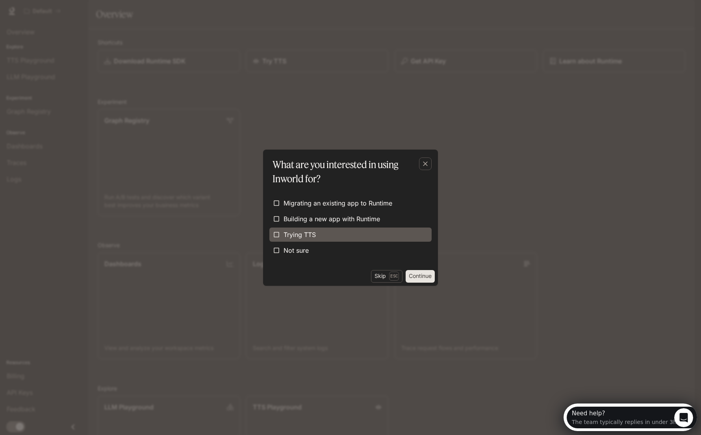 The image size is (701, 435). Describe the element at coordinates (61, 10) in the screenshot. I see `div: Need help?` at that location.